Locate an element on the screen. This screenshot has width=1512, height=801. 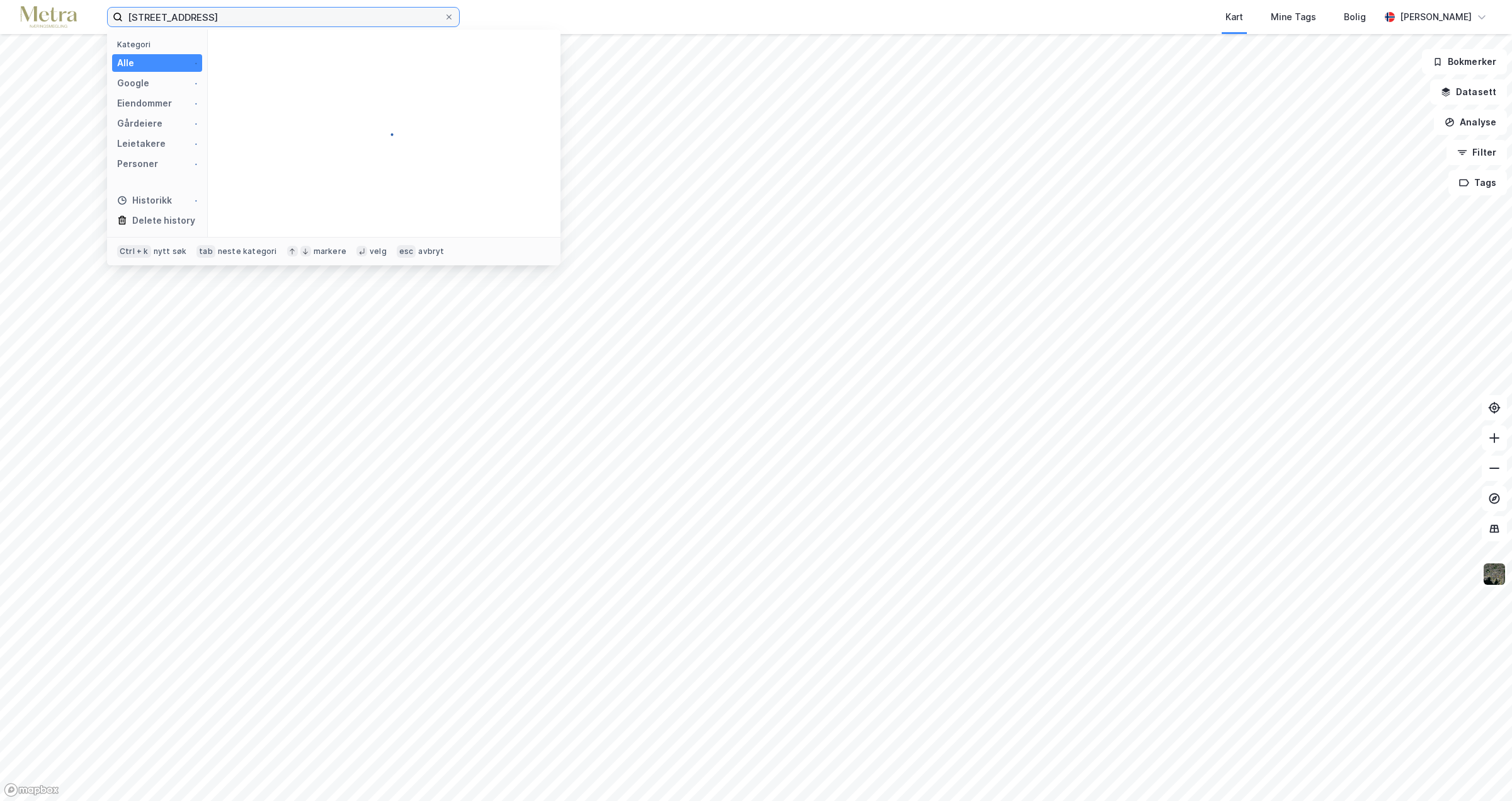
div: velg is located at coordinates (378, 251).